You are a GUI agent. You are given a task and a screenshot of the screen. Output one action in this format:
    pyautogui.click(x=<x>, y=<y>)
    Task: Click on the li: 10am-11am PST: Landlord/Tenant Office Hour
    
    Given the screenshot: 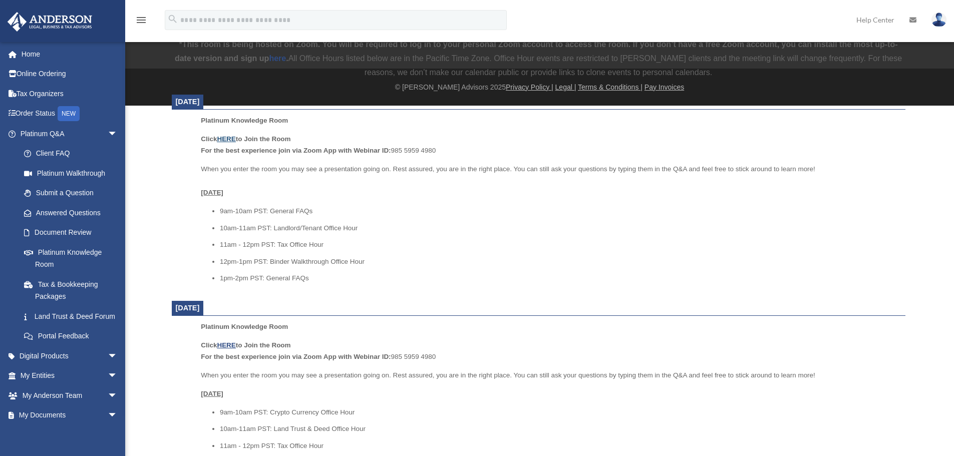 What is the action you would take?
    pyautogui.click(x=559, y=228)
    